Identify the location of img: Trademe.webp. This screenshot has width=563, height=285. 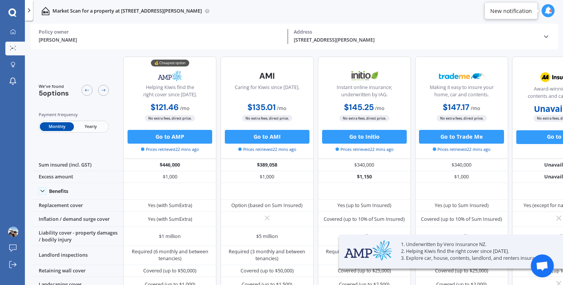
(461, 76).